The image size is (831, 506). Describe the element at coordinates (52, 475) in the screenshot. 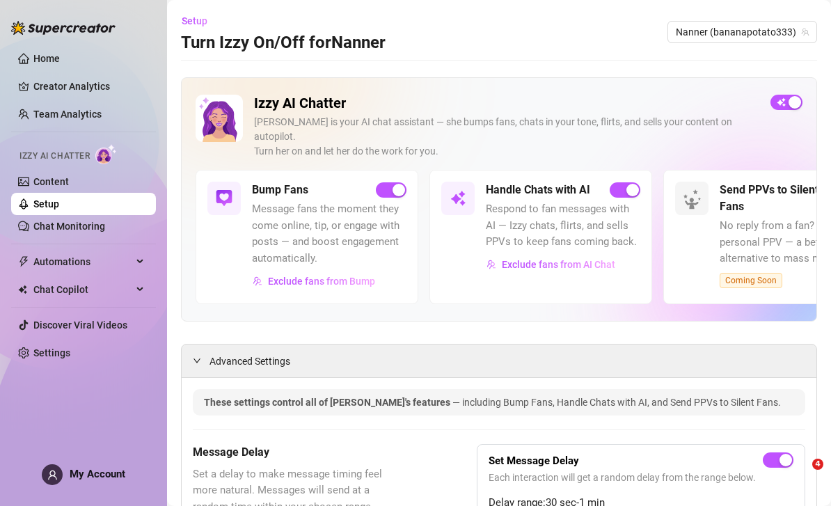

I see `span: user` at that location.